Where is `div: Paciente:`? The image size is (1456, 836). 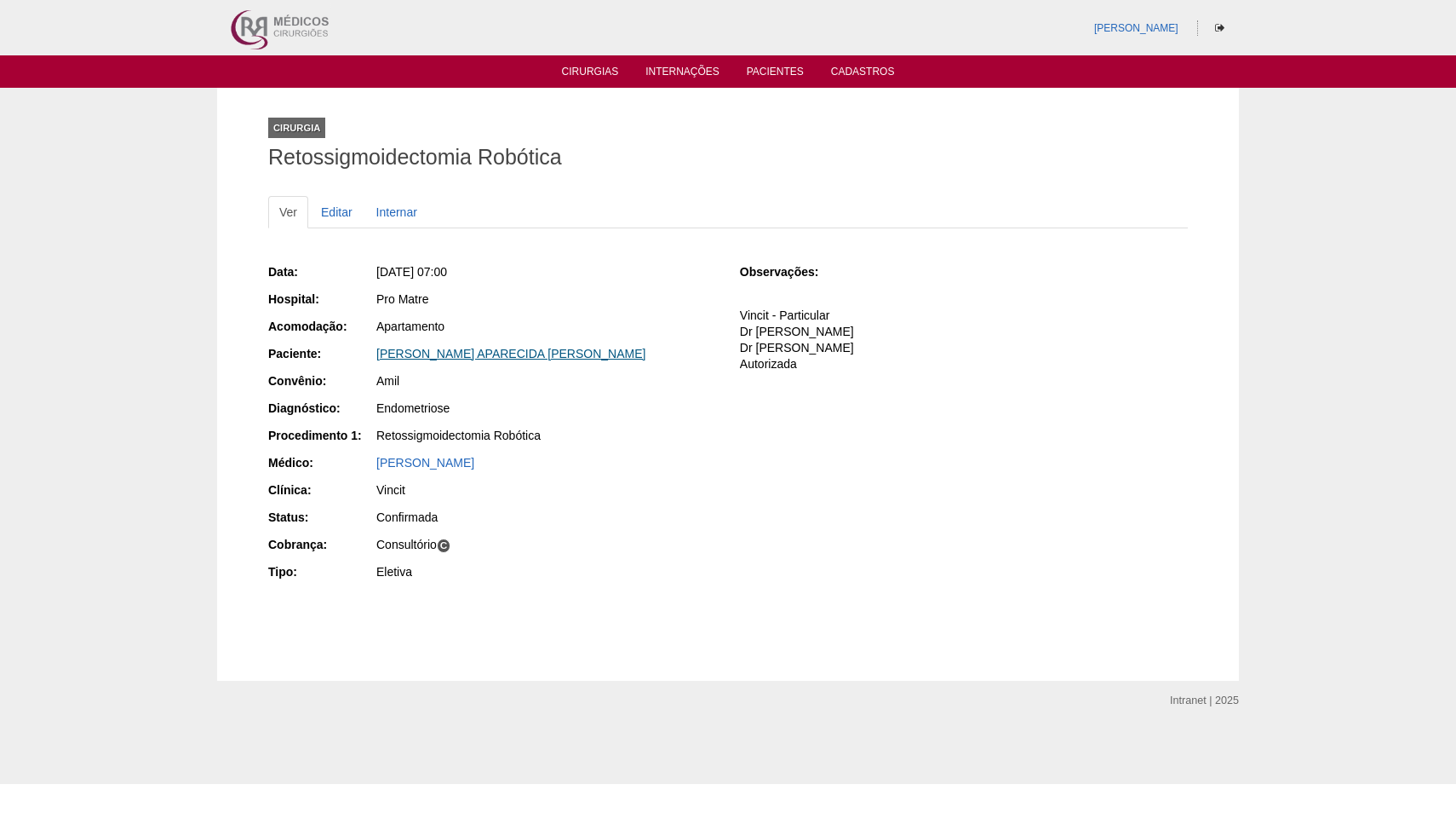 div: Paciente: is located at coordinates (321, 353).